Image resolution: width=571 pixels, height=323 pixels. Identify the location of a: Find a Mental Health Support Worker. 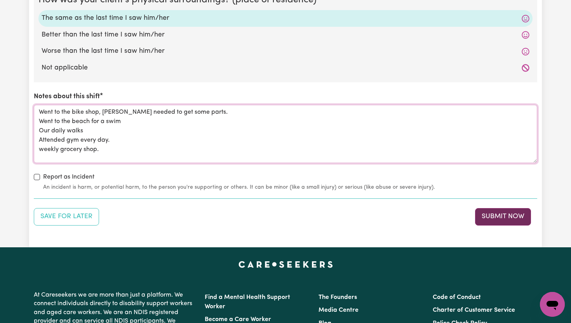
(247, 302).